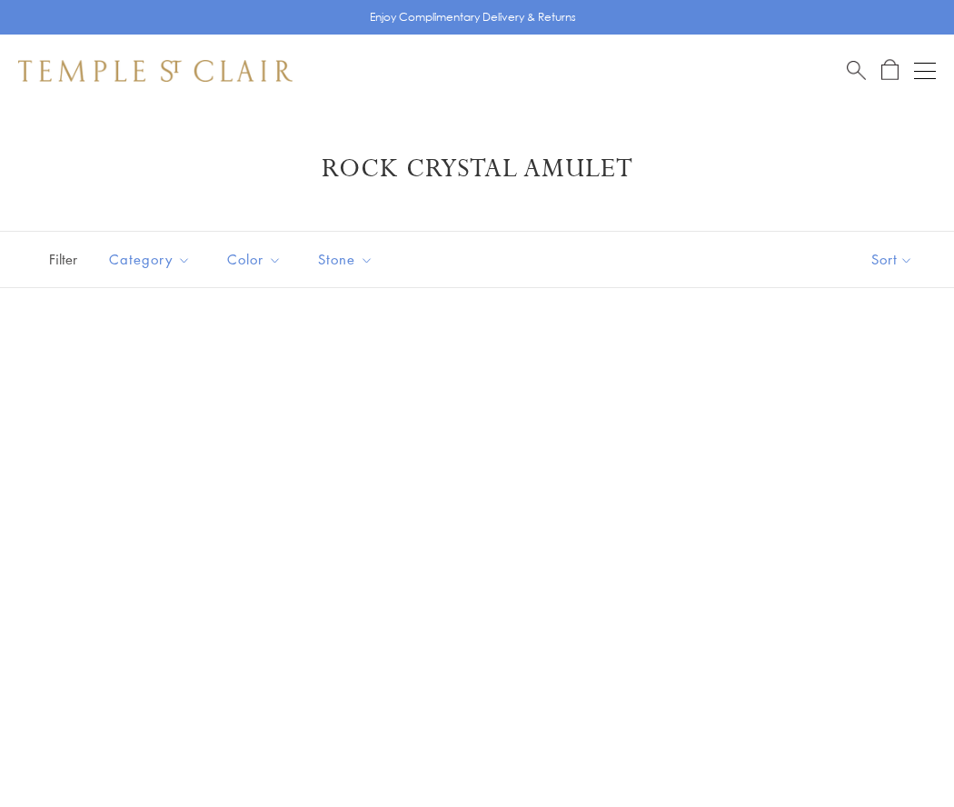 The image size is (954, 807). I want to click on p: Enjoy Complimentary Delivery & Returns, so click(472, 17).